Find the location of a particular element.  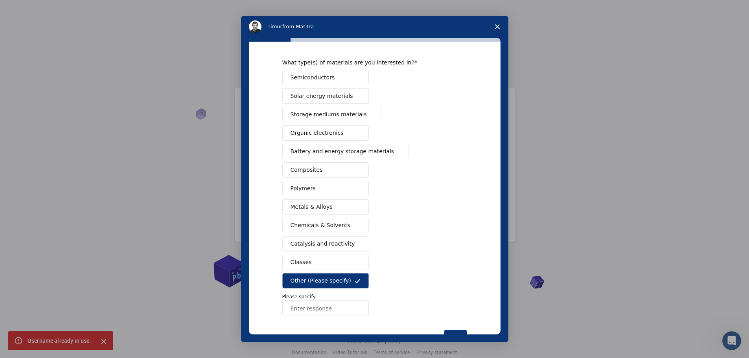

span: Polymers is located at coordinates (303, 188).